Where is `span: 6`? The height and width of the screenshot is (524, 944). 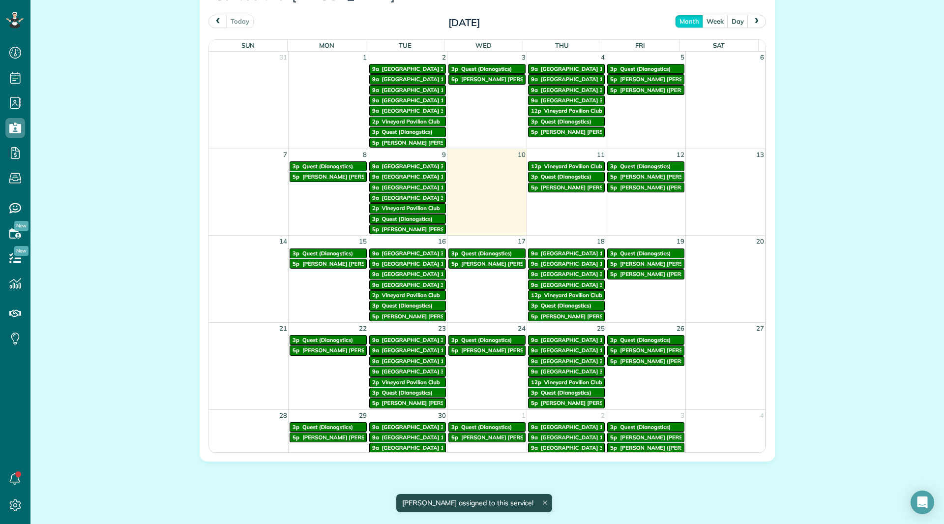
span: 6 is located at coordinates (762, 57).